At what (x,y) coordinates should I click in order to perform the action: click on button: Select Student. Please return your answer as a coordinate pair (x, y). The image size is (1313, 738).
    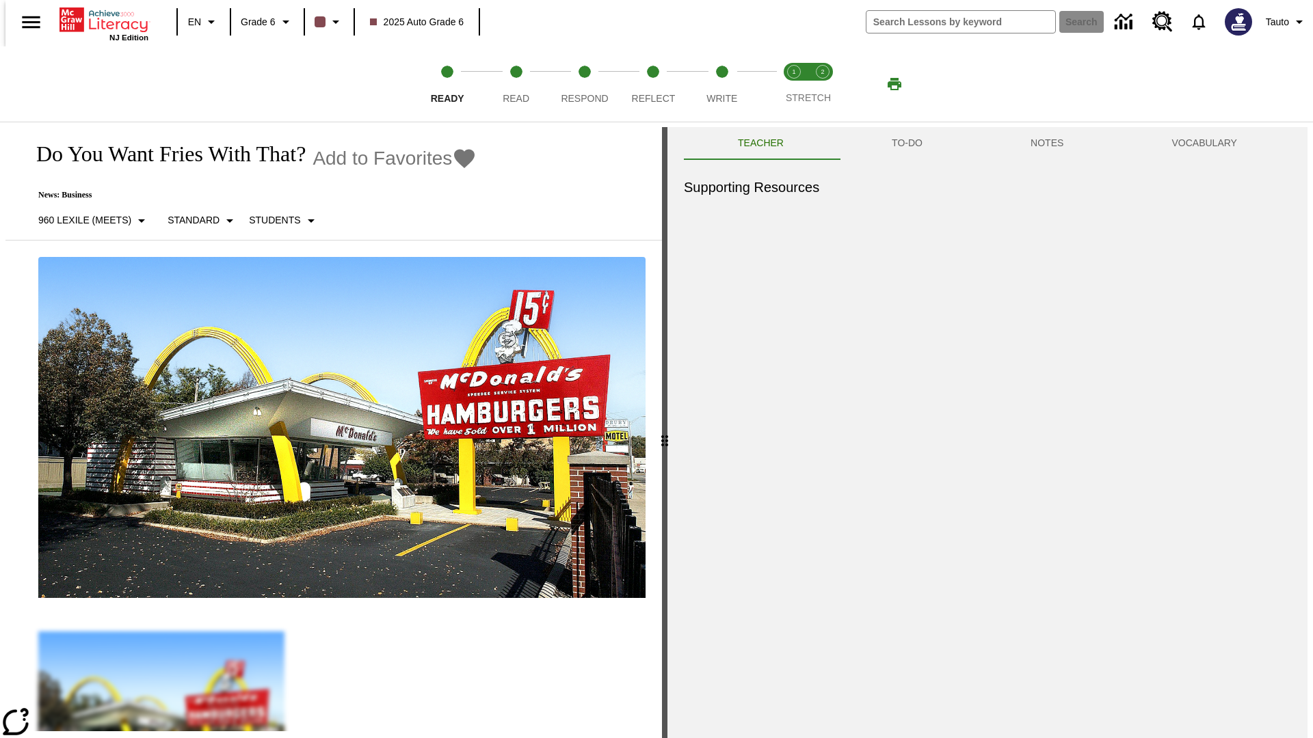
    Looking at the image, I should click on (284, 221).